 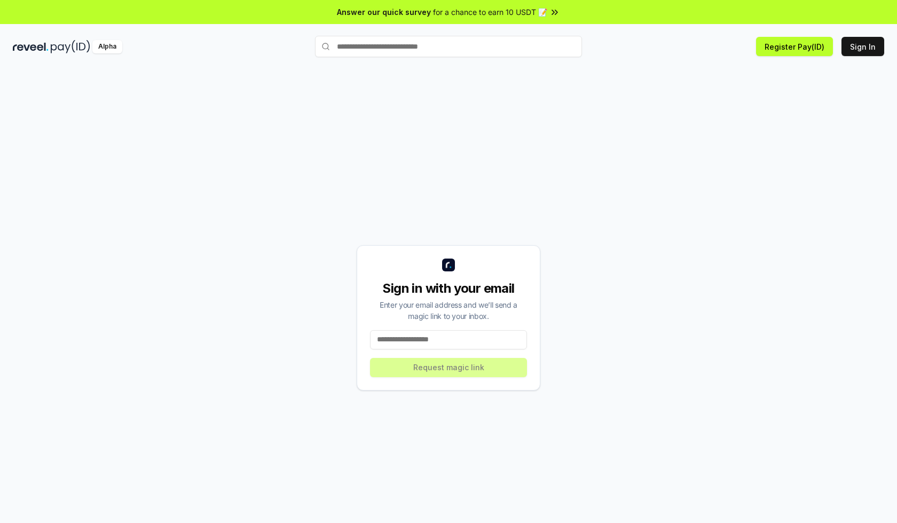 What do you see at coordinates (70, 46) in the screenshot?
I see `img: pay_id` at bounding box center [70, 46].